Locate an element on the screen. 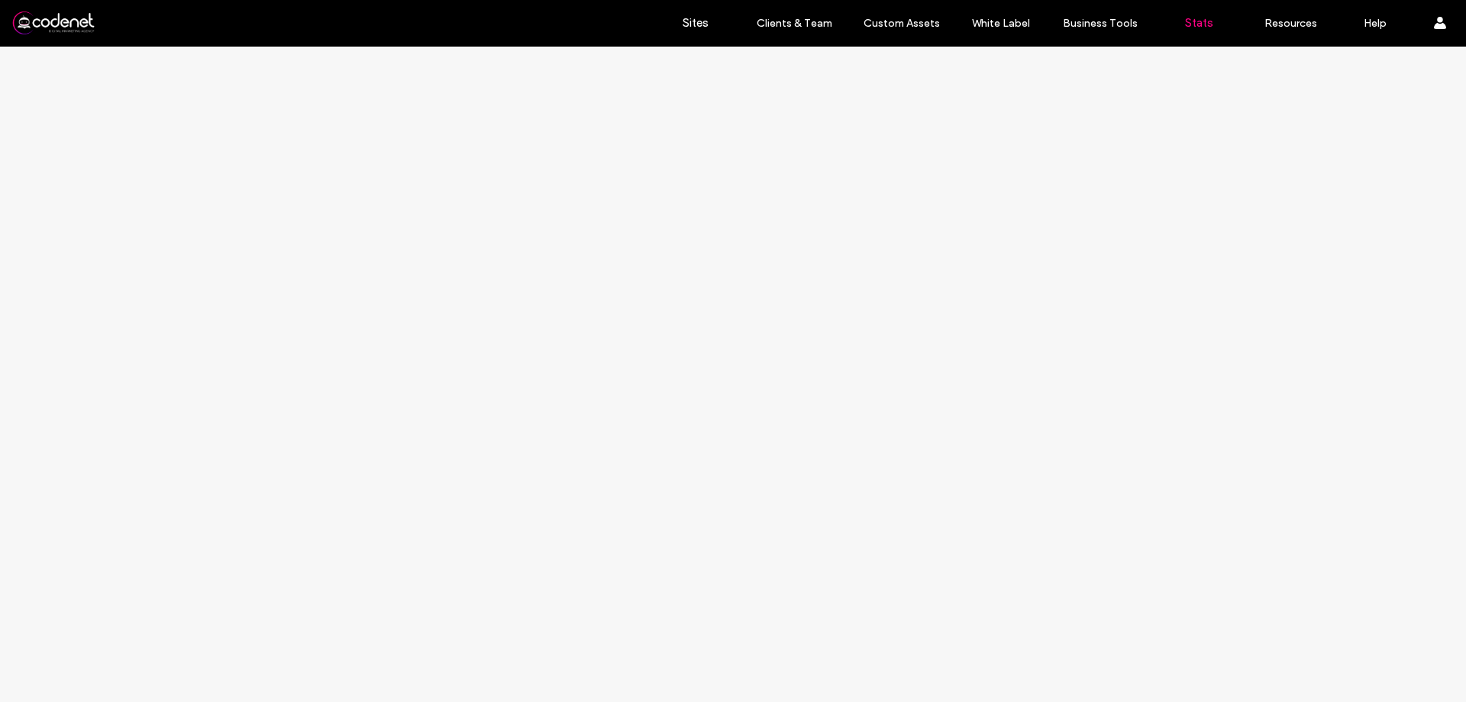 The width and height of the screenshot is (1466, 702). label: Custom Assets is located at coordinates (902, 23).